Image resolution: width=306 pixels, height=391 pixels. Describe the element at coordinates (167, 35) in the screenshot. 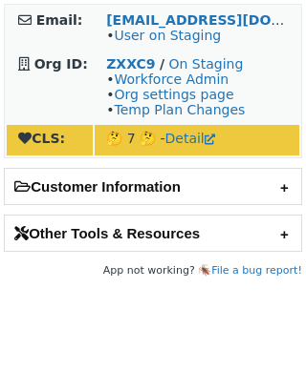

I see `a: User on Staging` at that location.